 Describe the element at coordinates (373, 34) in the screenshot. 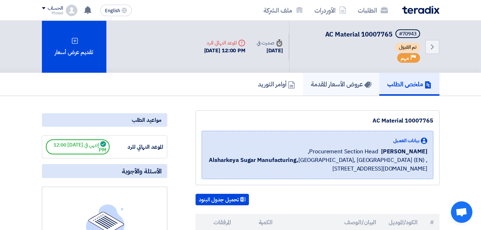

I see `h5: AC Material 10007765` at that location.